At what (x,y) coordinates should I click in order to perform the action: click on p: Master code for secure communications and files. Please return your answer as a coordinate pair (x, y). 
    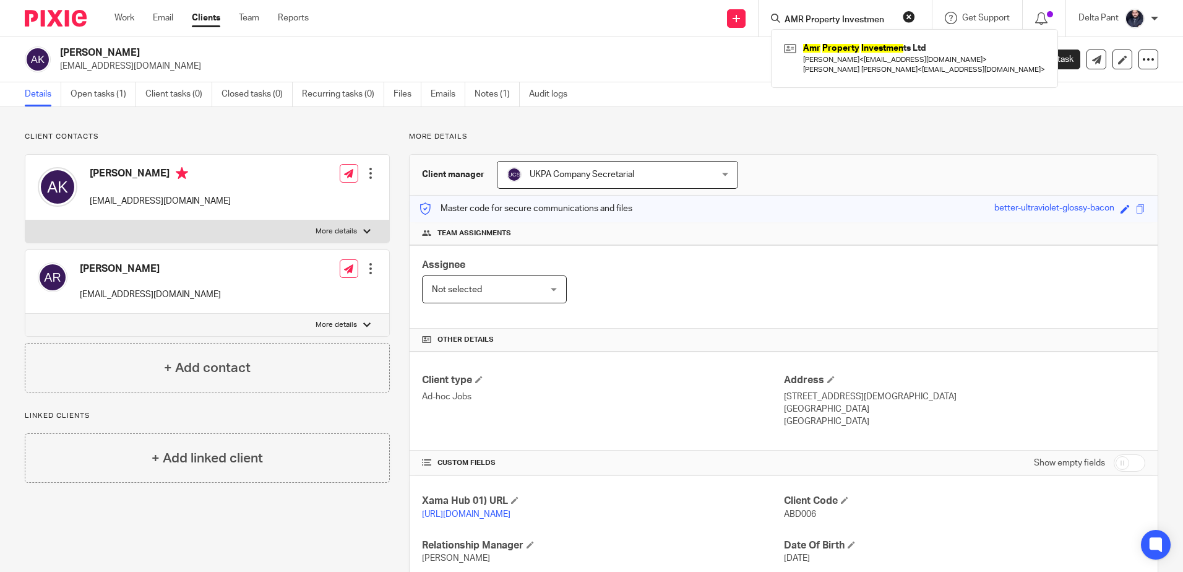
    Looking at the image, I should click on (525, 209).